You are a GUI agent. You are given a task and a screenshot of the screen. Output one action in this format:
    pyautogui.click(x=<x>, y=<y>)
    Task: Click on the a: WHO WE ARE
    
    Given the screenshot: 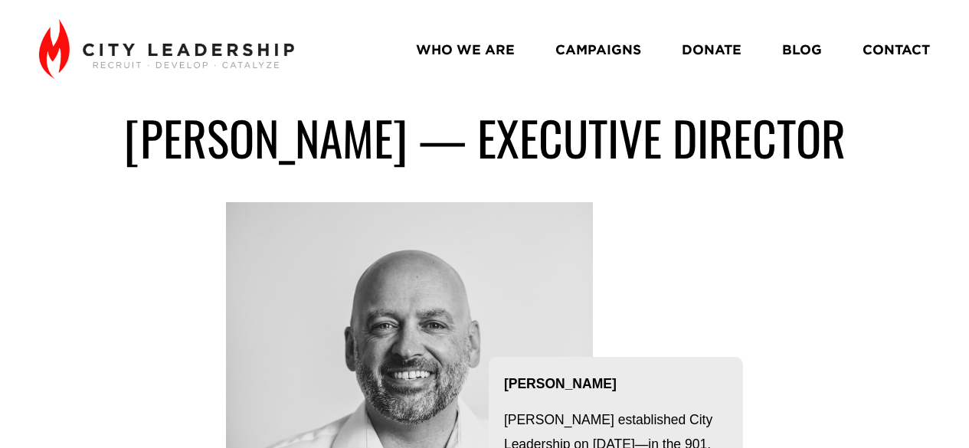 What is the action you would take?
    pyautogui.click(x=465, y=49)
    